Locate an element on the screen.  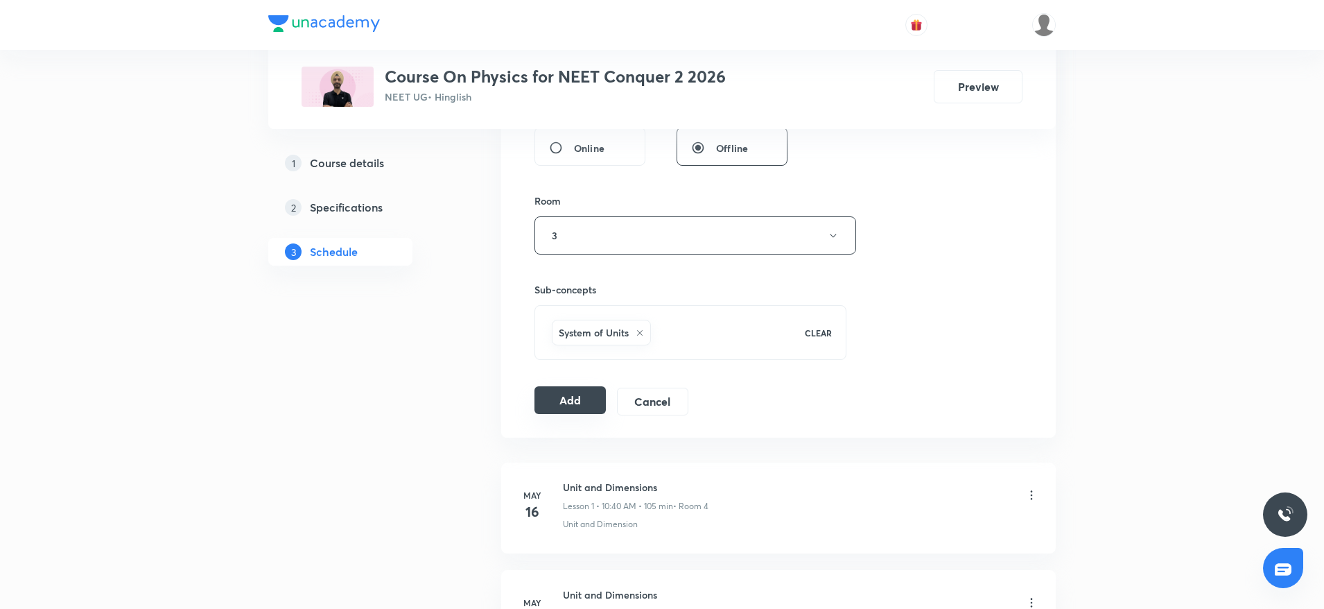
h6: Sub-concepts is located at coordinates (691, 289).